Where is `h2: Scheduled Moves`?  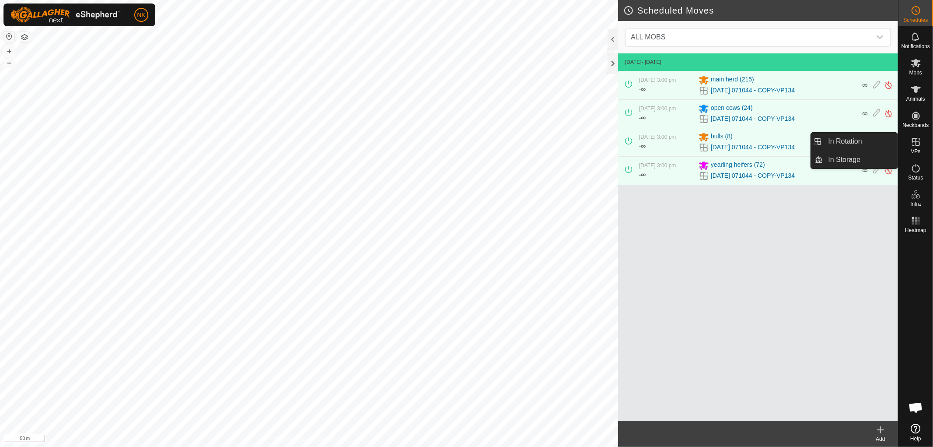
h2: Scheduled Moves is located at coordinates (761, 11).